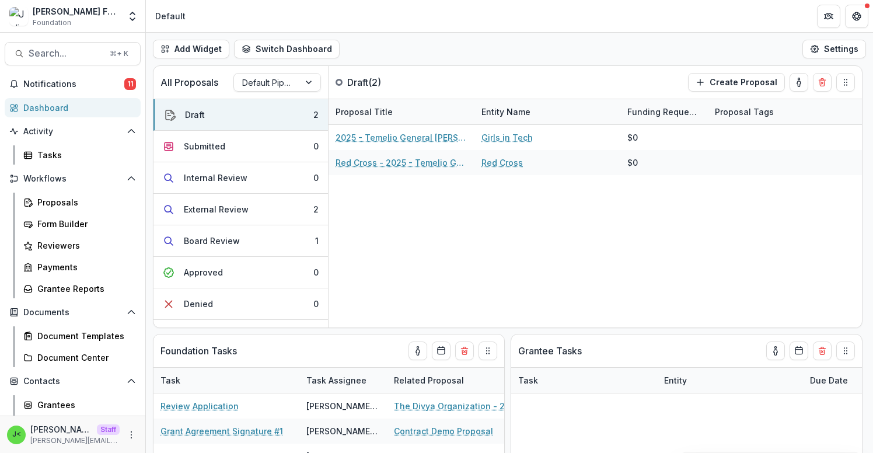 The image size is (873, 453). Describe the element at coordinates (548, 111) in the screenshot. I see `div: Entity Name` at that location.